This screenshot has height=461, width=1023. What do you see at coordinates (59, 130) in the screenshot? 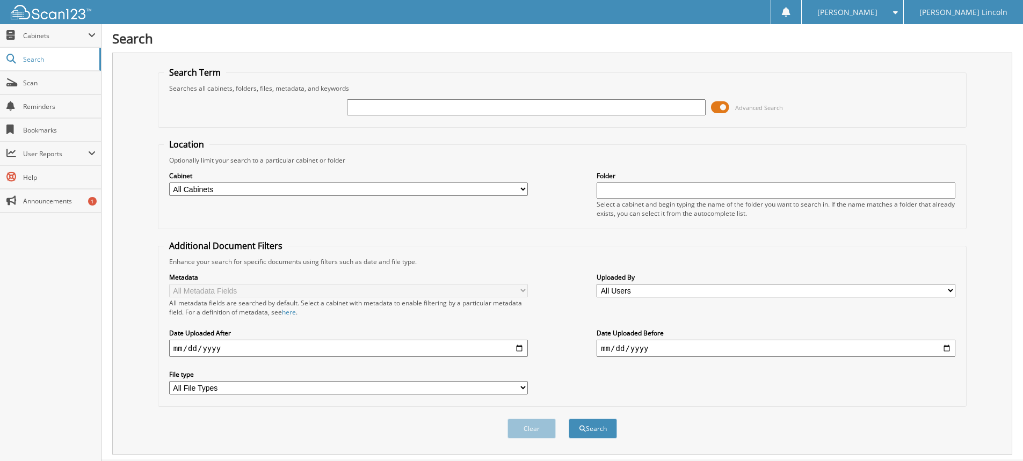
I see `span: Bookmarks` at bounding box center [59, 130].